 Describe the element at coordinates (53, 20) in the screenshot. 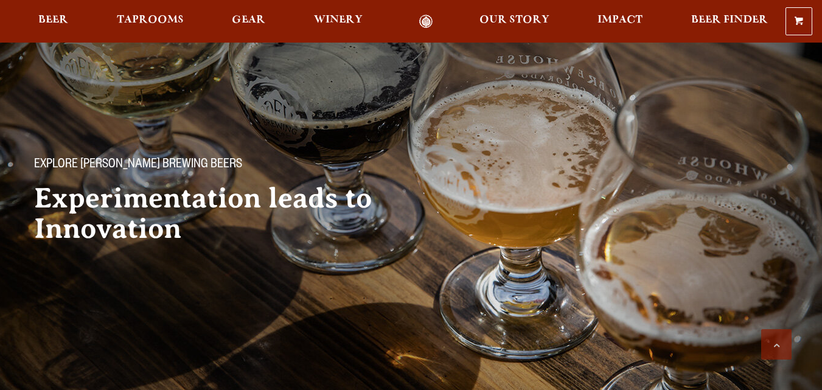

I see `span: Beer` at that location.